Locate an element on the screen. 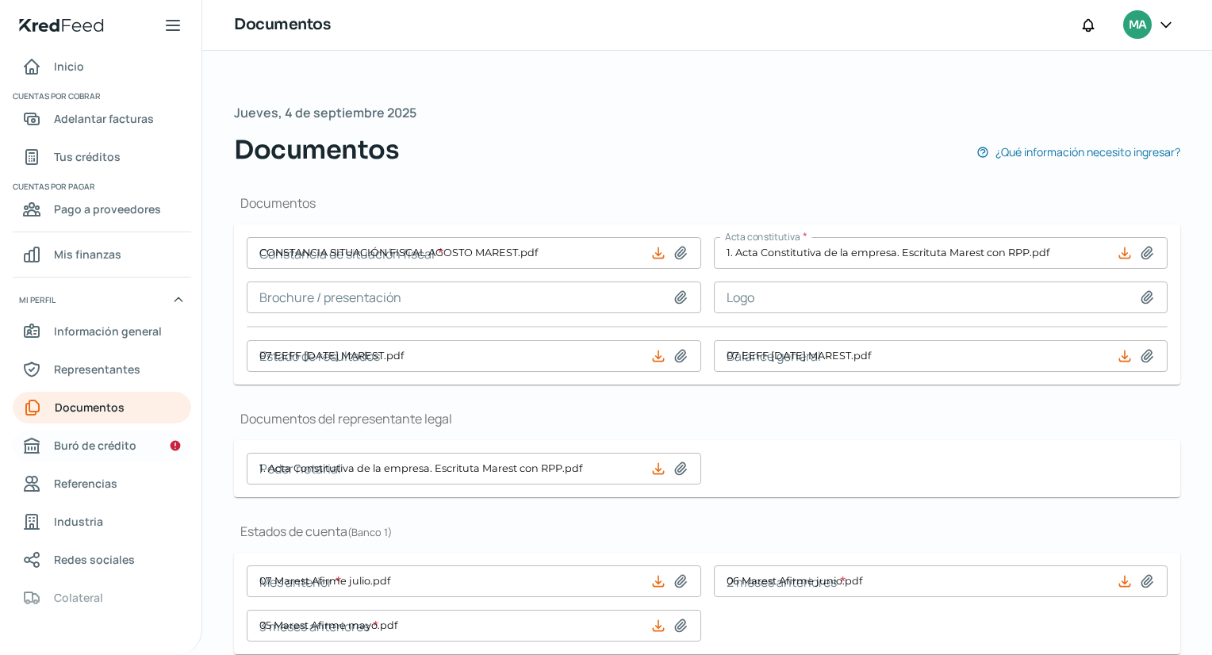 The image size is (1212, 655). a: Industria is located at coordinates (102, 522).